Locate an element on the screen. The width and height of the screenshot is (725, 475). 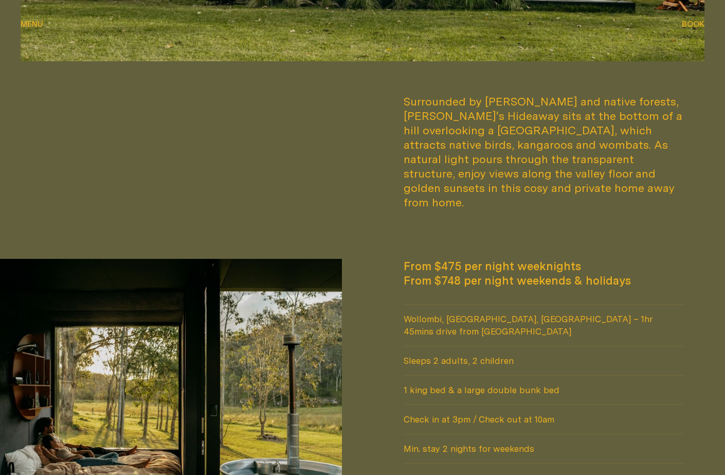
span: Sleeps 2 adults, 2 children is located at coordinates (544, 360).